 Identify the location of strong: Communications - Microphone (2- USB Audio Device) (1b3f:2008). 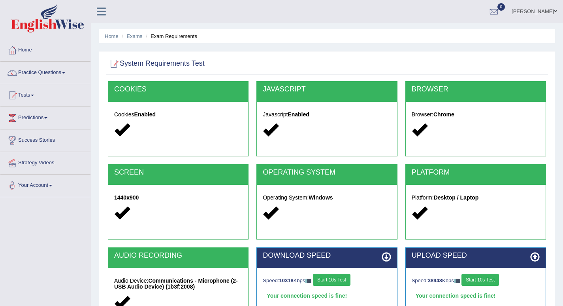
(176, 283).